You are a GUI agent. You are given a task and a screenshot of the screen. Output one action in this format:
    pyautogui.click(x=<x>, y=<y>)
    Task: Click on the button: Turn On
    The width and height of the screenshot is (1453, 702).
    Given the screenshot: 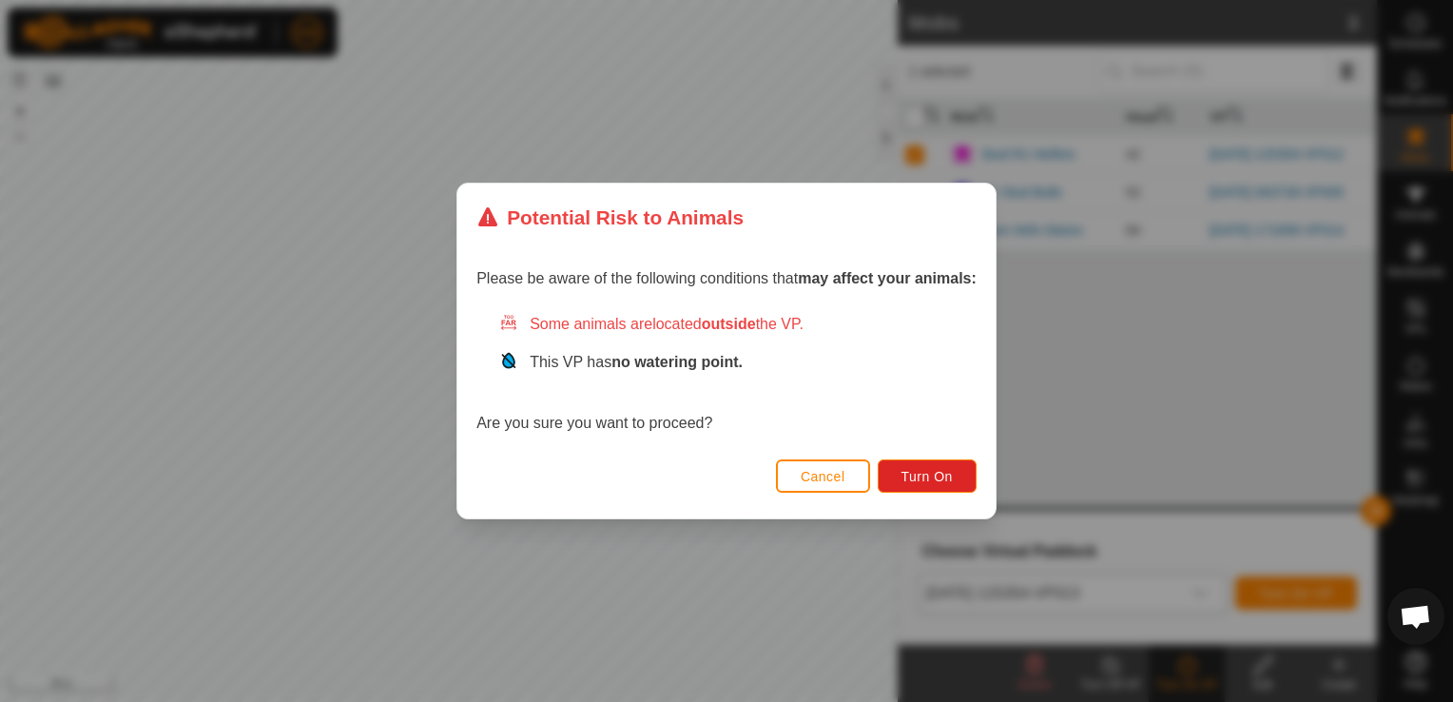 What is the action you would take?
    pyautogui.click(x=927, y=475)
    